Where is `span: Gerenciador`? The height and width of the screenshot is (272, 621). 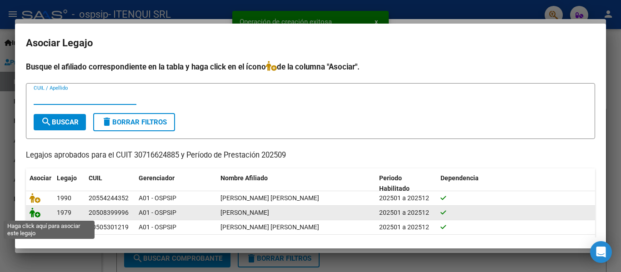
span: Gerenciador is located at coordinates (156, 178).